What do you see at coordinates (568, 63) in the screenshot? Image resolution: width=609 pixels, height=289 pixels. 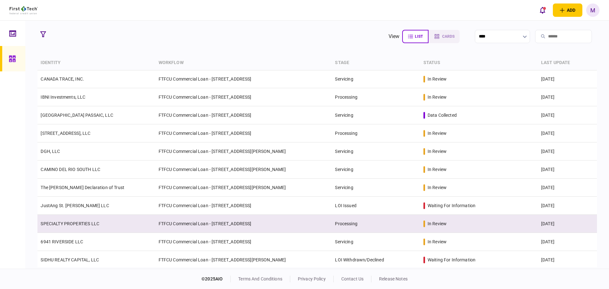 I see `th: last update` at bounding box center [568, 63].